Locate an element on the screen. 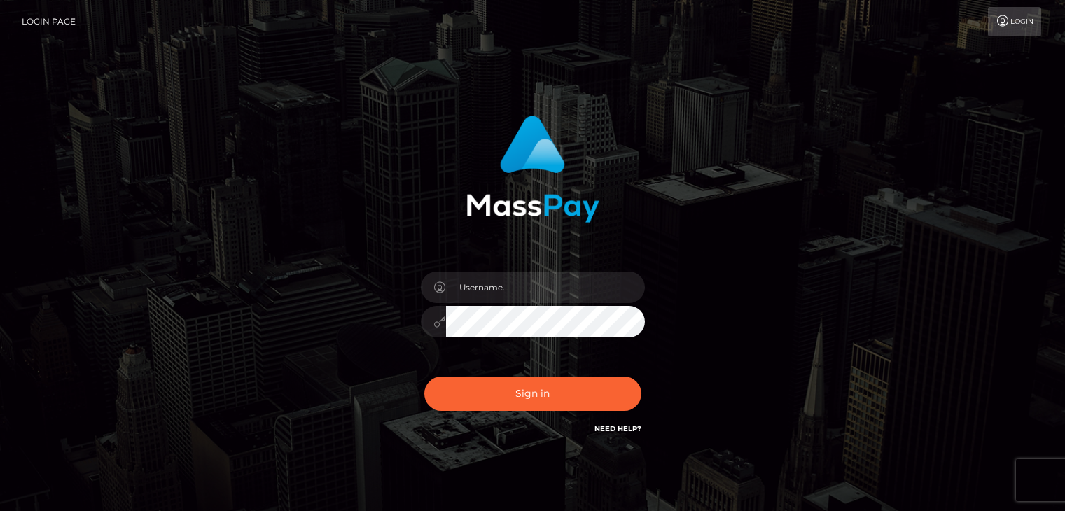 The height and width of the screenshot is (511, 1065). img: MassPay Login is located at coordinates (533, 169).